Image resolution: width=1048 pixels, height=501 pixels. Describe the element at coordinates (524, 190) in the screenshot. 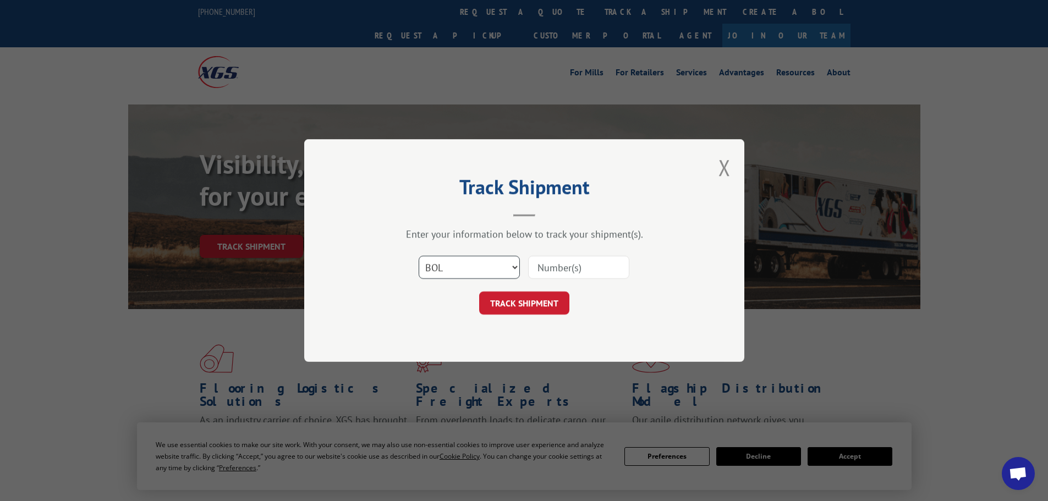

I see `h2: Track Shipment` at that location.